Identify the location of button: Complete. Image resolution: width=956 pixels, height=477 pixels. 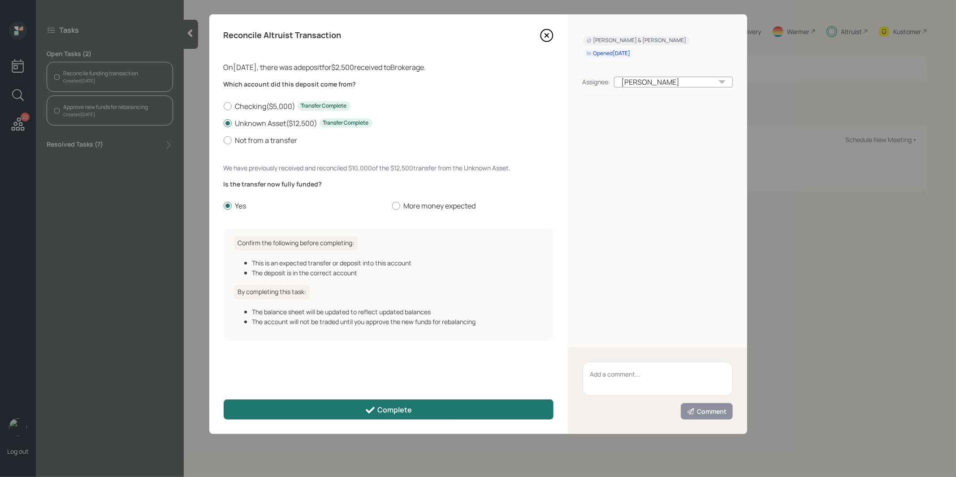
(389, 409).